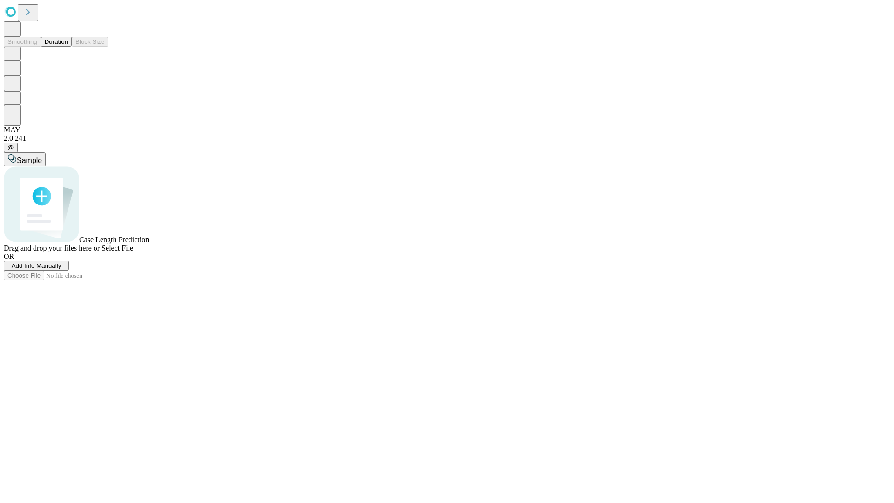 The width and height of the screenshot is (894, 503). What do you see at coordinates (29, 160) in the screenshot?
I see `span: Sample` at bounding box center [29, 160].